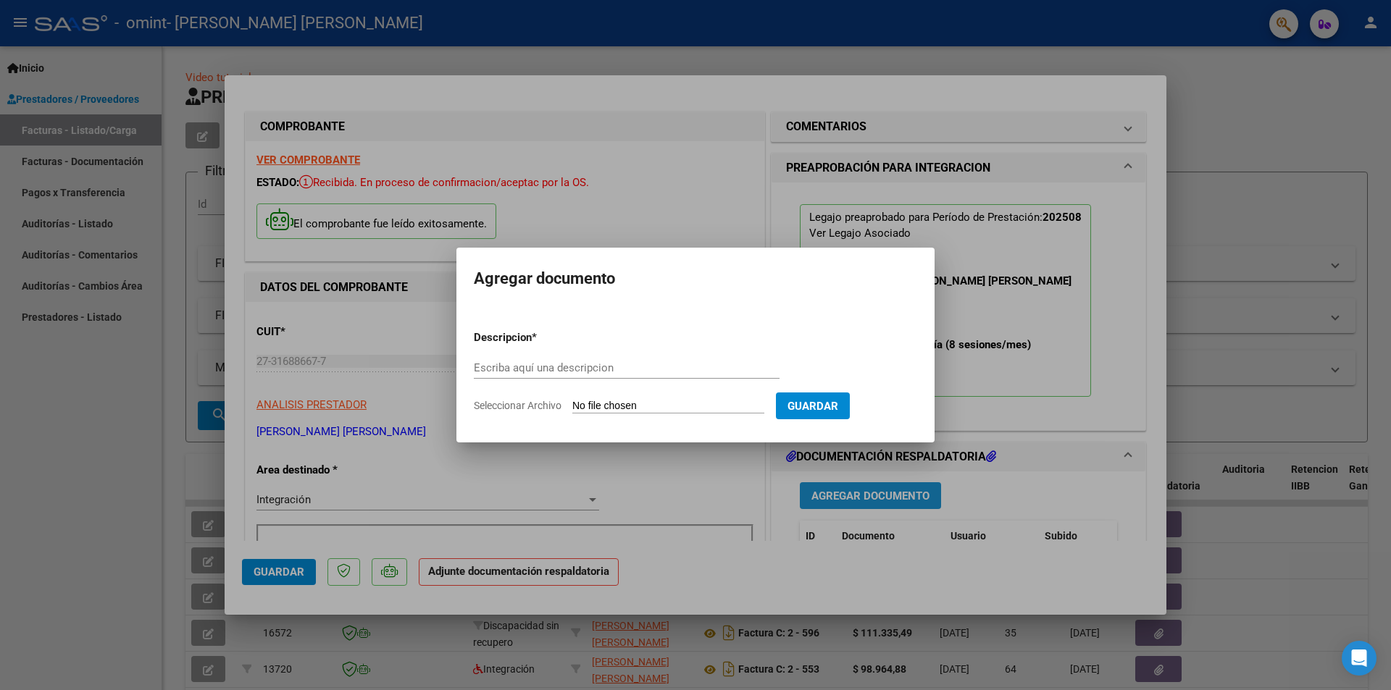 The width and height of the screenshot is (1391, 690). I want to click on span: Seleccionar Archivo, so click(517, 406).